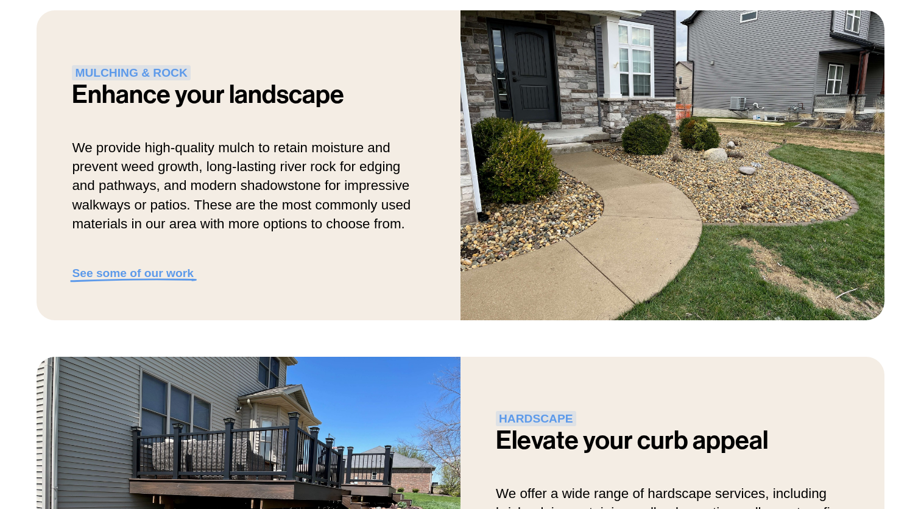  What do you see at coordinates (655, 440) in the screenshot?
I see `h2: Elevate your curb appeal` at bounding box center [655, 440].